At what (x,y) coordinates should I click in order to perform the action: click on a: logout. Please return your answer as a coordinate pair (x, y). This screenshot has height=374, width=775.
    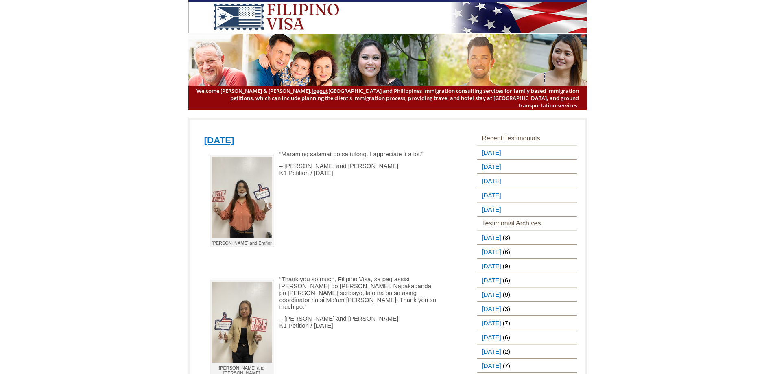
    Looking at the image, I should click on (320, 91).